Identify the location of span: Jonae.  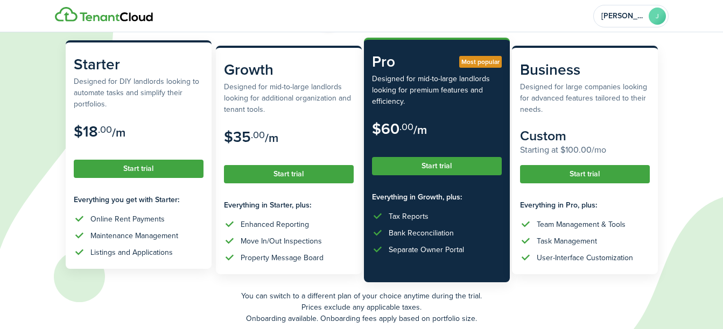
(623, 16).